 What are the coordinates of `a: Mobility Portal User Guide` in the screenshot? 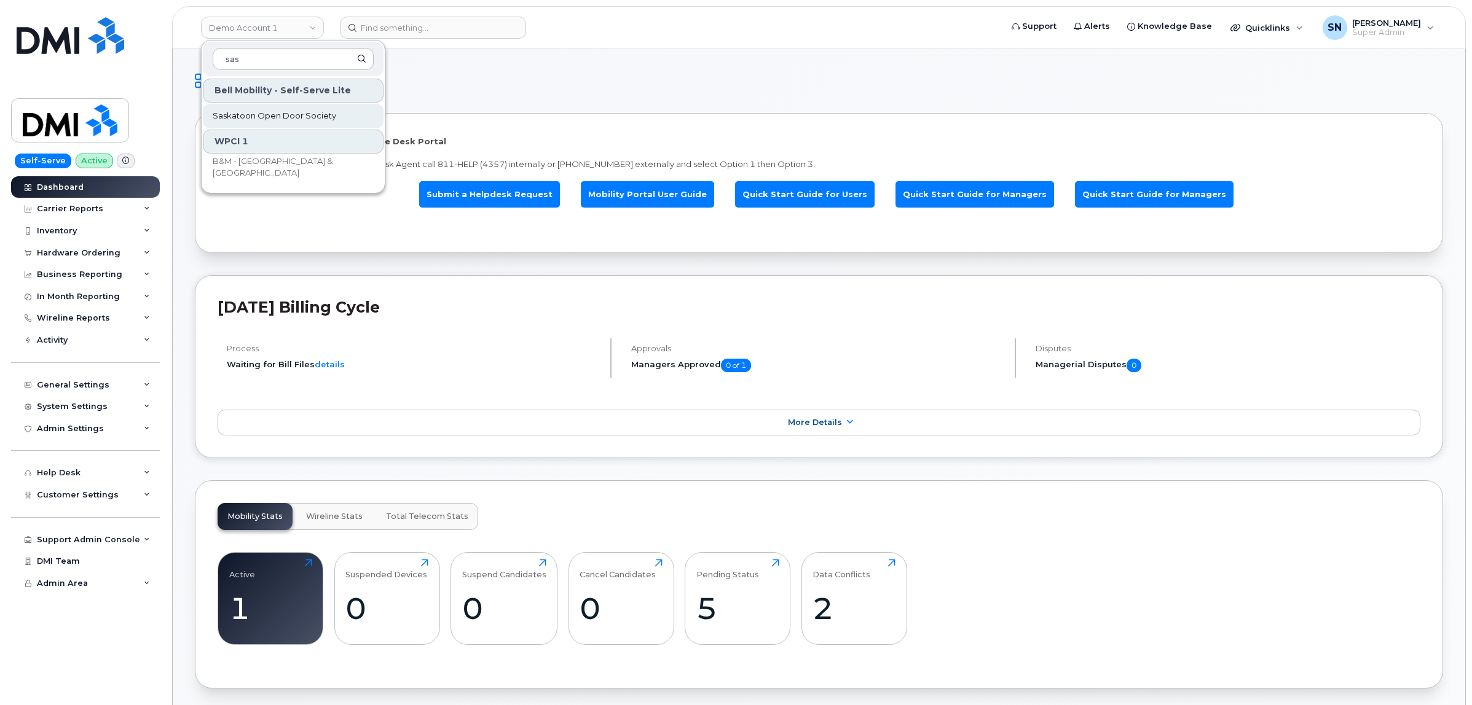 It's located at (647, 194).